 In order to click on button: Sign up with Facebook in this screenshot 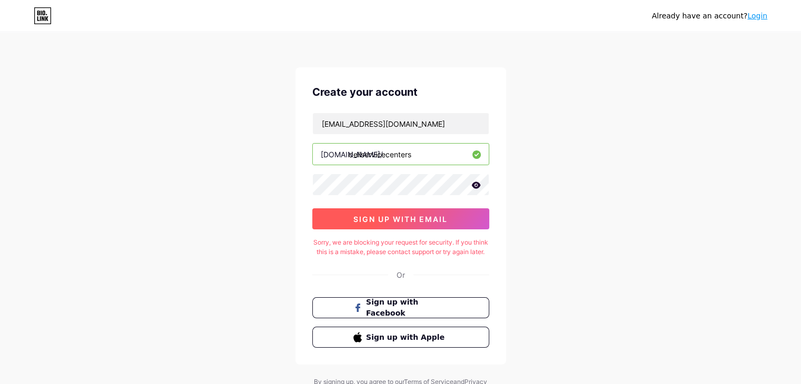, I will do `click(401, 308)`.